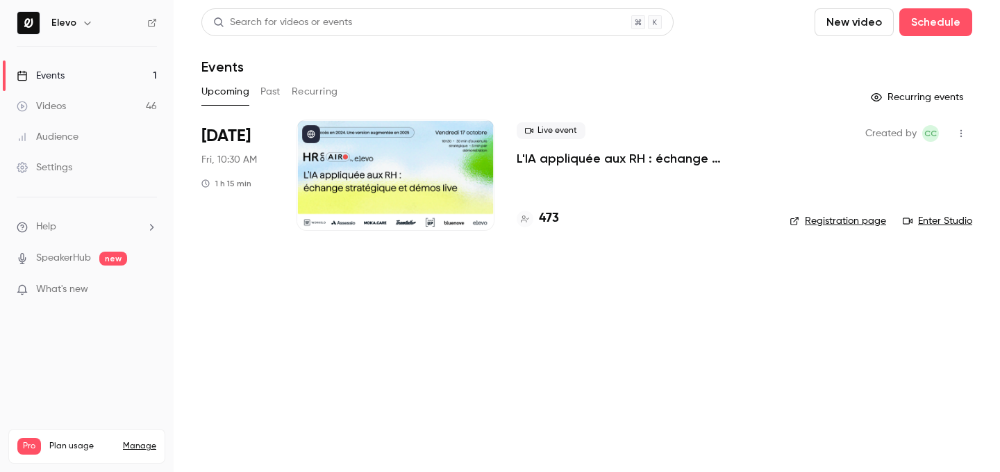  I want to click on span: Fri, 10:30 AM, so click(229, 160).